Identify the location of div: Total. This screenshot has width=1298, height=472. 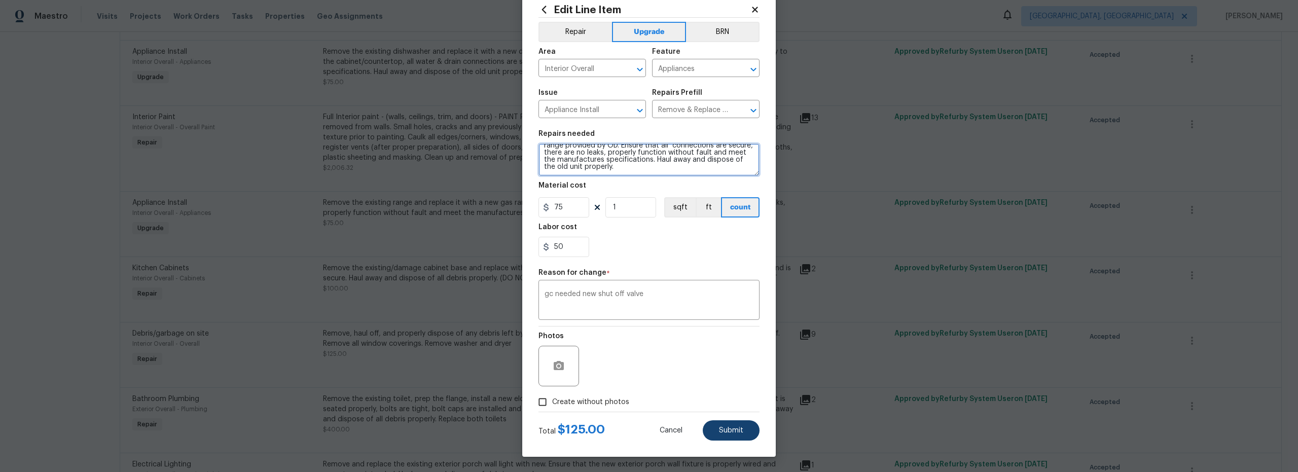
(571, 430).